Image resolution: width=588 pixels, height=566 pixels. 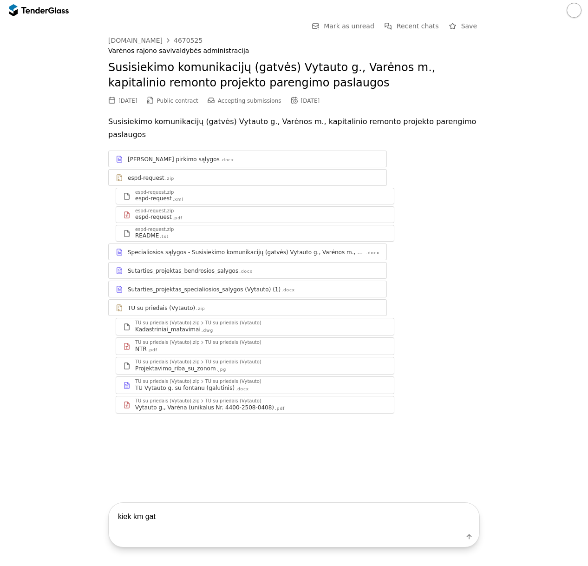 I want to click on a: Sutarties_projektas_bendrosios_salygos.docx, so click(x=248, y=270).